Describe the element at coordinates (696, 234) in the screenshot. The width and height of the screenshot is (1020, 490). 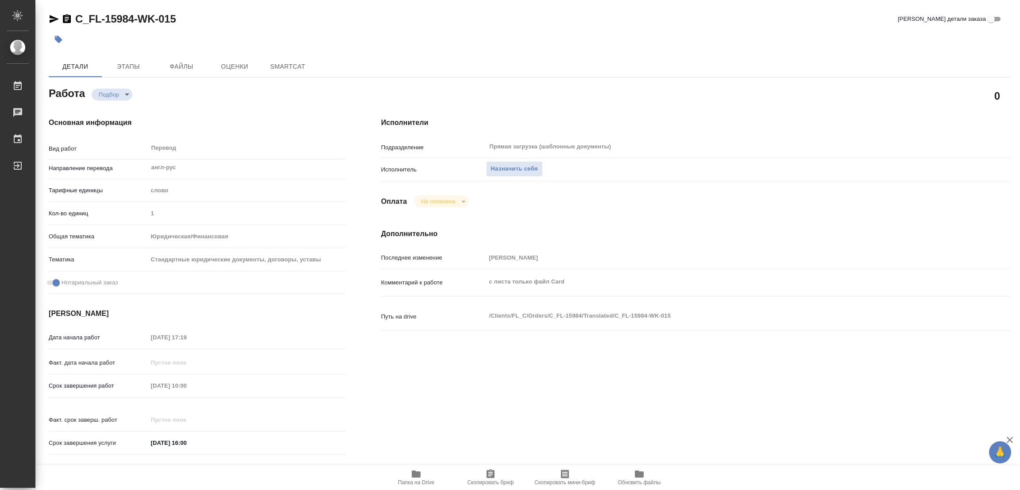
I see `h4: Дополнительно` at that location.